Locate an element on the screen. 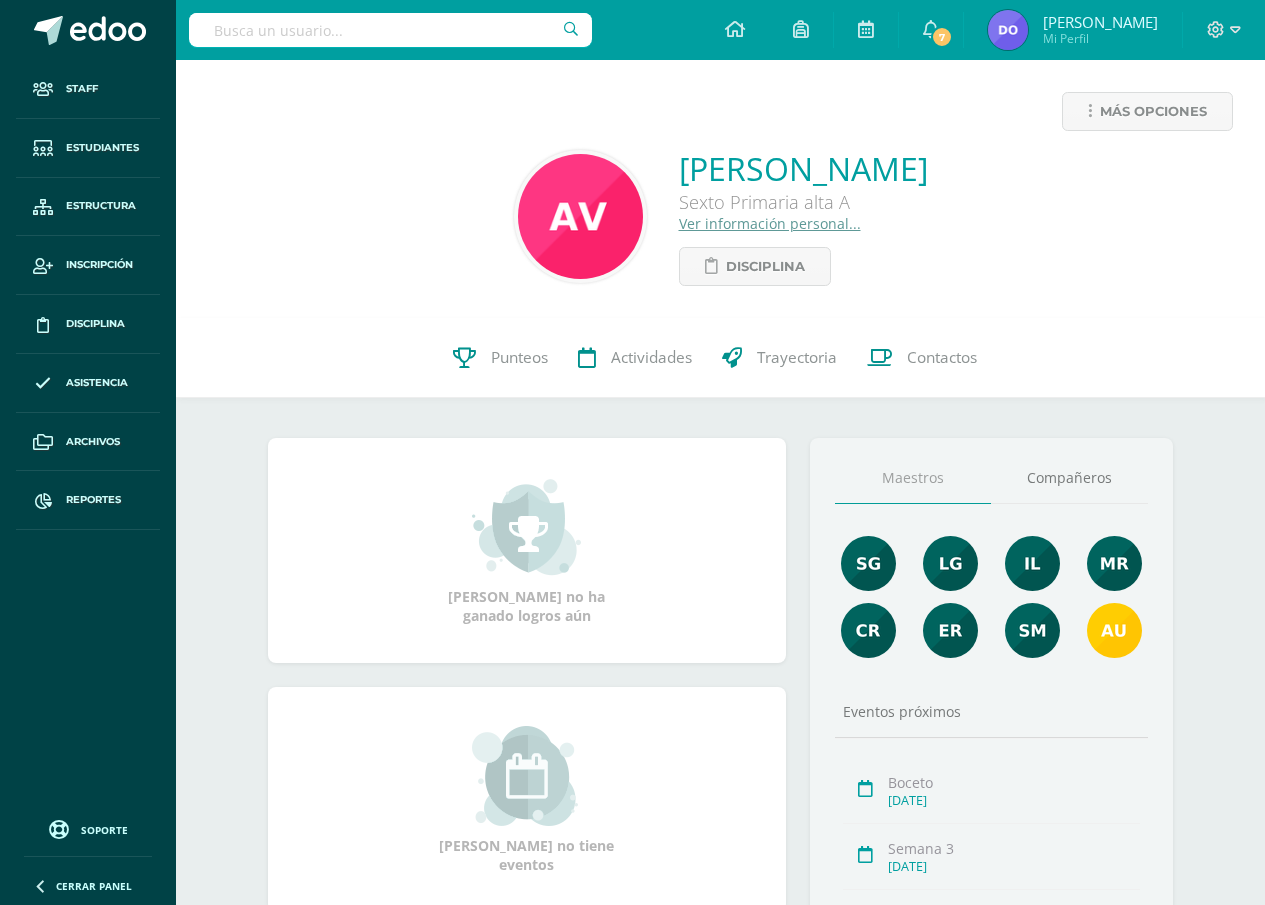  span: Inscripción is located at coordinates (99, 265).